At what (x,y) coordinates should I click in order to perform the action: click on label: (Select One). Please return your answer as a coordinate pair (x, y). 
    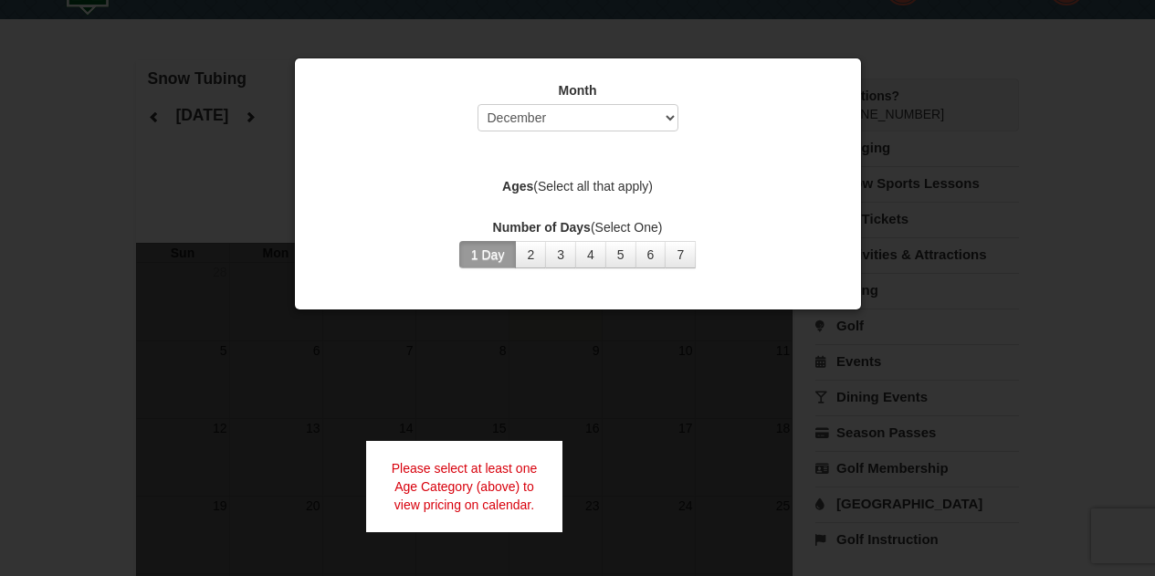
    Looking at the image, I should click on (578, 227).